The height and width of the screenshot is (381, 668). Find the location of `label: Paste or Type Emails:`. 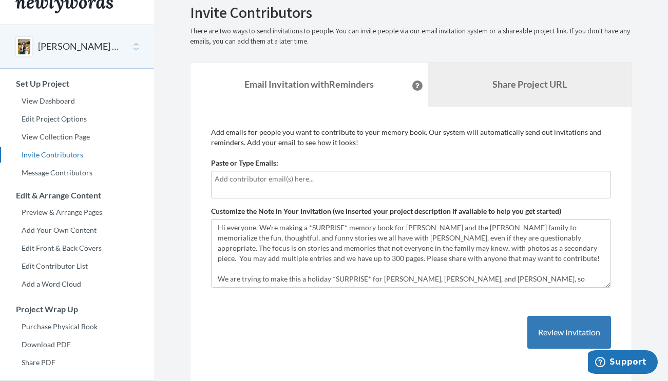

label: Paste or Type Emails: is located at coordinates (244, 163).